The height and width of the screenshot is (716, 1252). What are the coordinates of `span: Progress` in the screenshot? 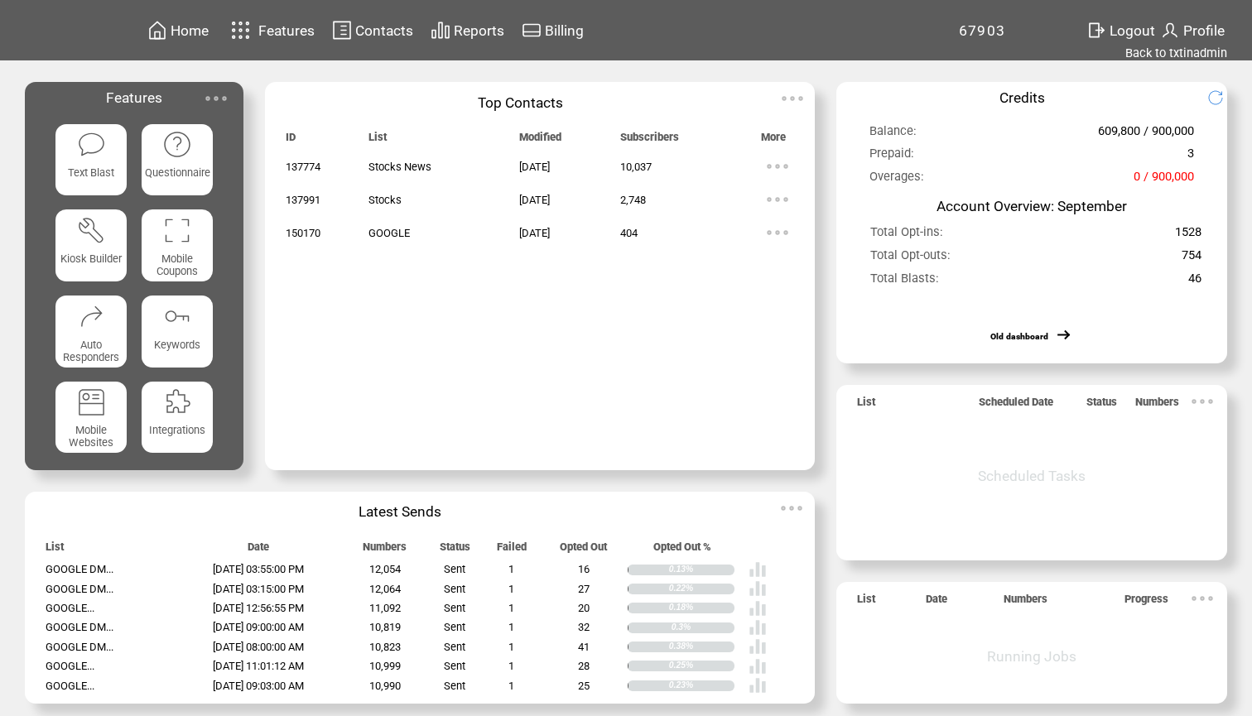 It's located at (1146, 603).